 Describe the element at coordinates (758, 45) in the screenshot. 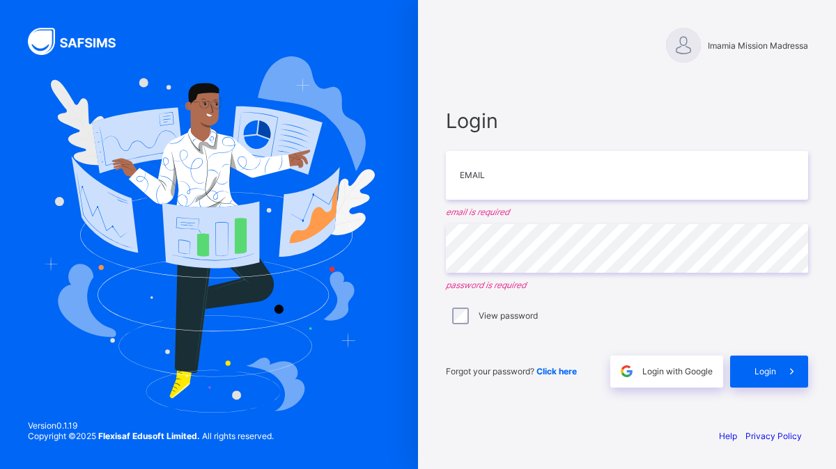

I see `span: Imamia Mission Madressa` at that location.